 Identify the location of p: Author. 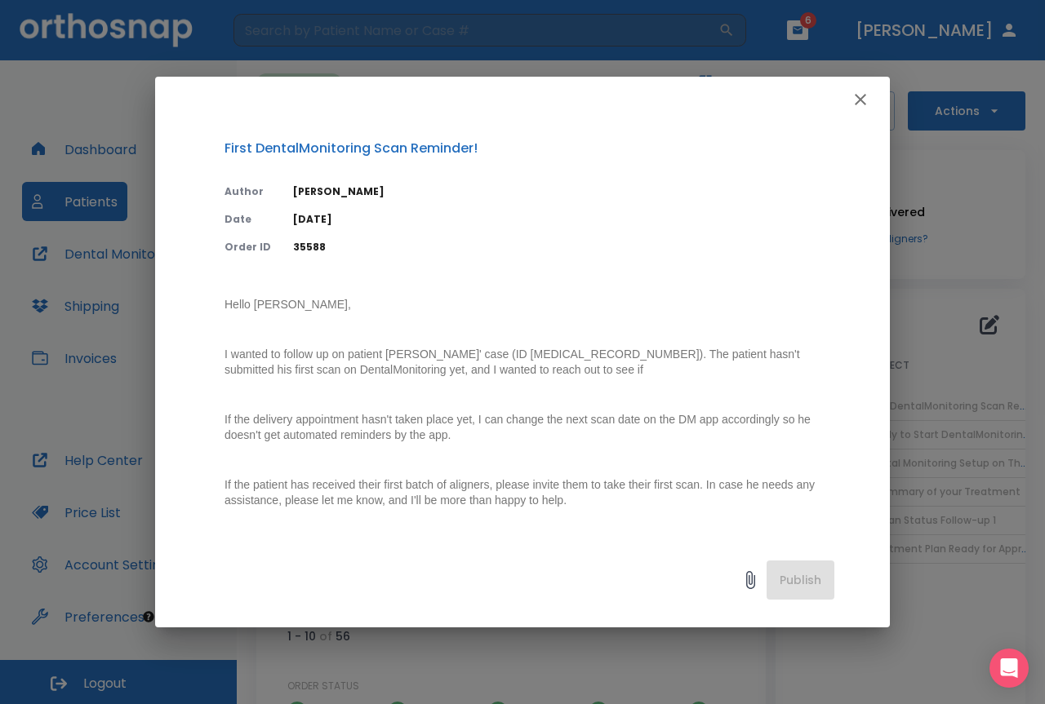
(249, 192).